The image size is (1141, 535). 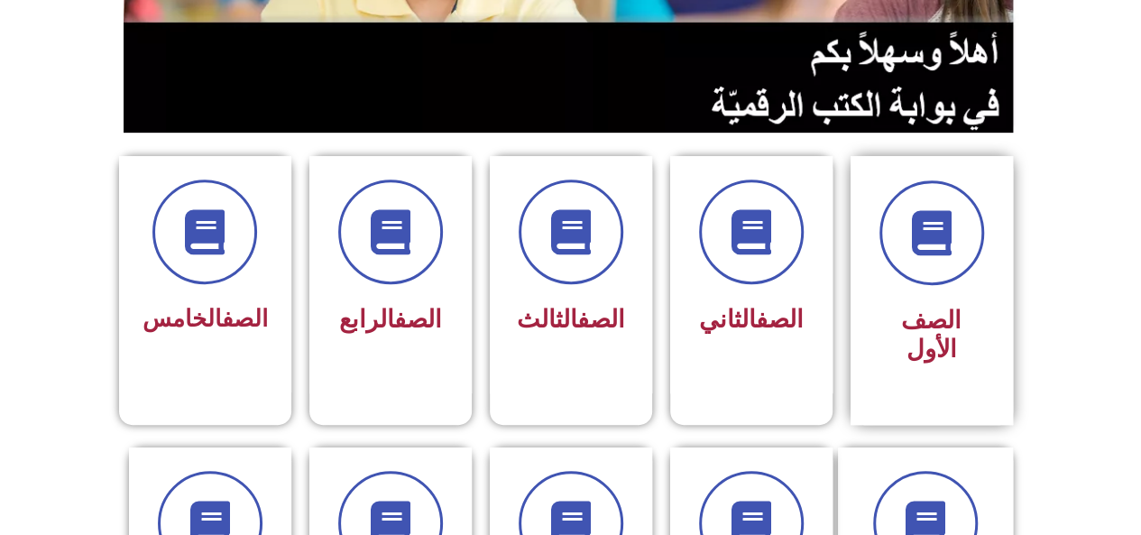 I want to click on span: الصف الأول, so click(x=931, y=335).